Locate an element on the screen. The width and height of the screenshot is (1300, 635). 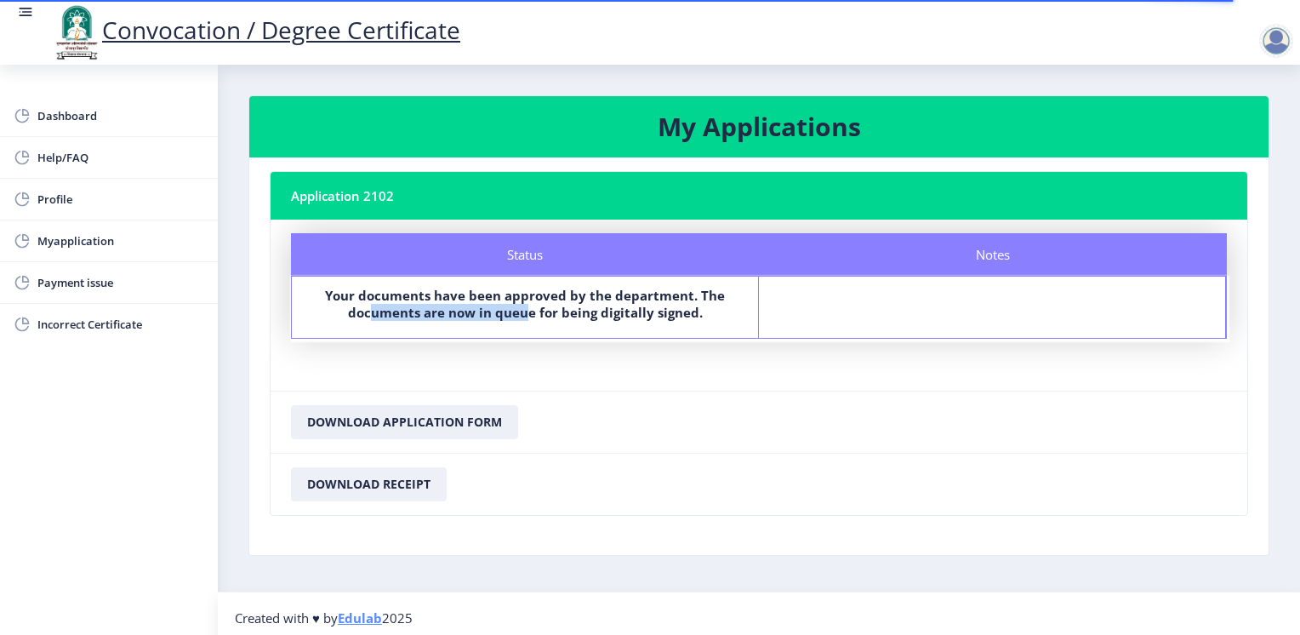
a: Edulab is located at coordinates (360, 618).